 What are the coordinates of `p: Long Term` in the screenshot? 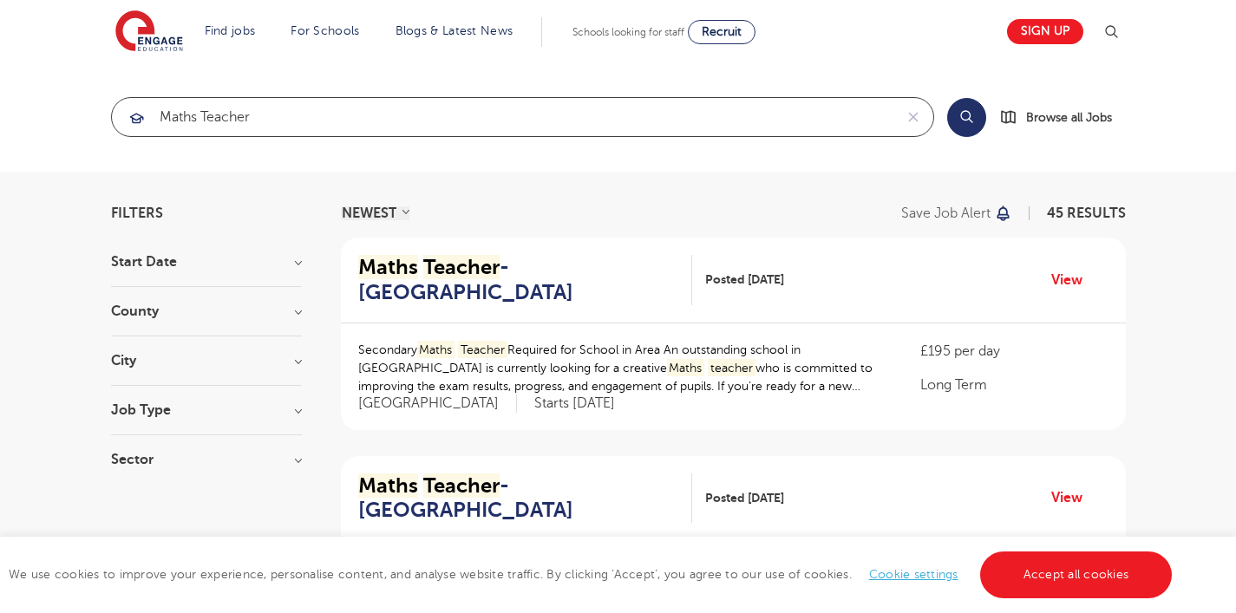 It's located at (1014, 385).